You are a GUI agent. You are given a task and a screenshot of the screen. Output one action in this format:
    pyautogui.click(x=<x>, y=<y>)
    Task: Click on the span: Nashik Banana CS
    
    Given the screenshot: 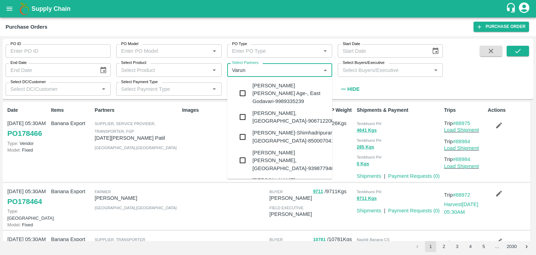 What is the action you would take?
    pyautogui.click(x=373, y=239)
    